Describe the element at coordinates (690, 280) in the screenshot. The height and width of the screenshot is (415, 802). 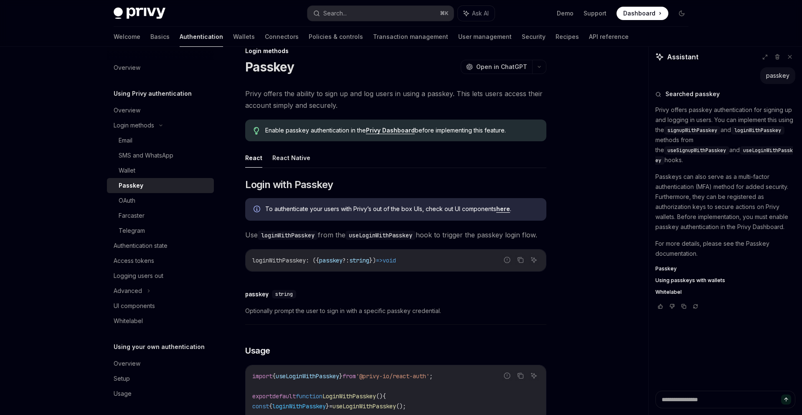
I see `span: Using passkeys with wallets` at that location.